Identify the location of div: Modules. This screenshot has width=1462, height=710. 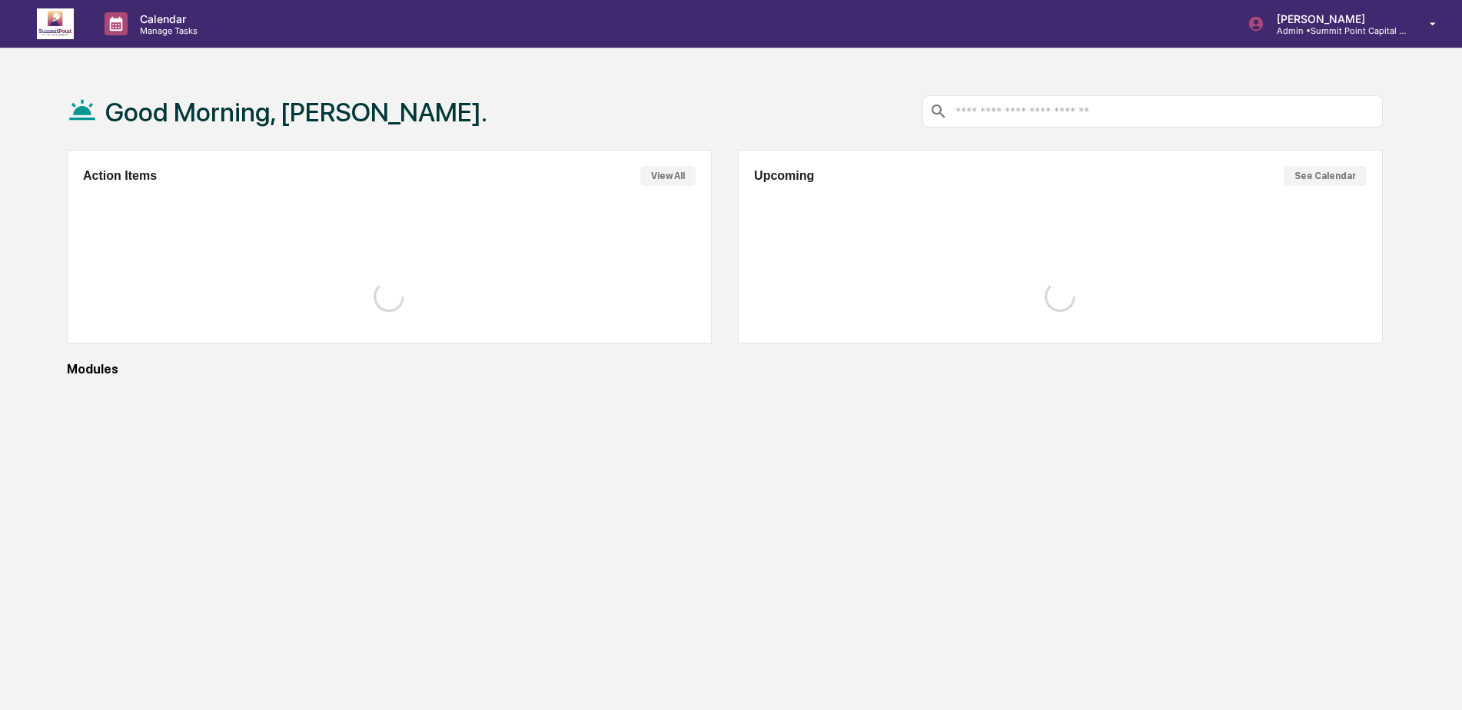
(725, 369).